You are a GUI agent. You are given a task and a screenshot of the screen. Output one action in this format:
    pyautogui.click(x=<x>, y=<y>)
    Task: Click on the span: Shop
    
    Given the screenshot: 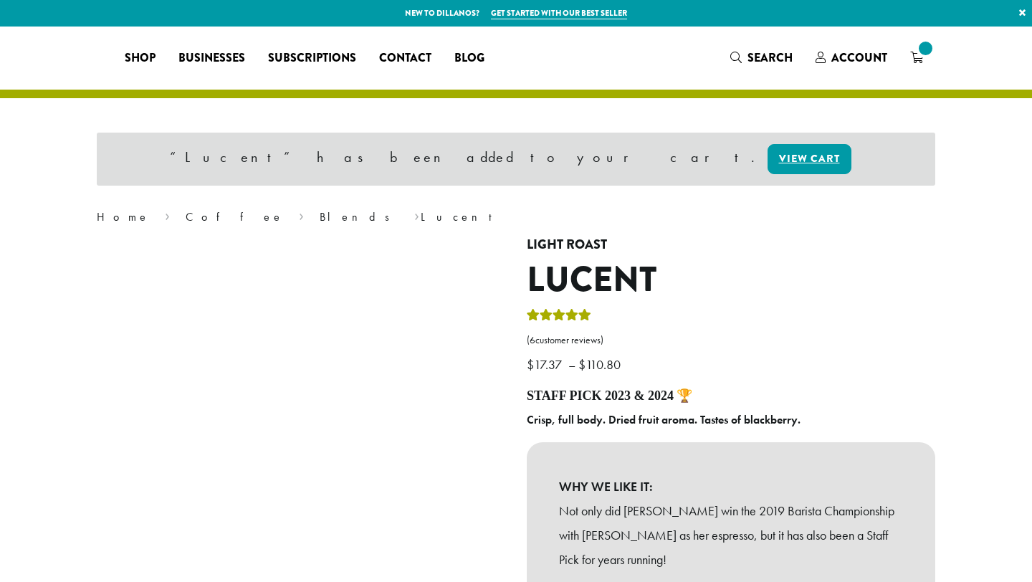 What is the action you would take?
    pyautogui.click(x=140, y=58)
    